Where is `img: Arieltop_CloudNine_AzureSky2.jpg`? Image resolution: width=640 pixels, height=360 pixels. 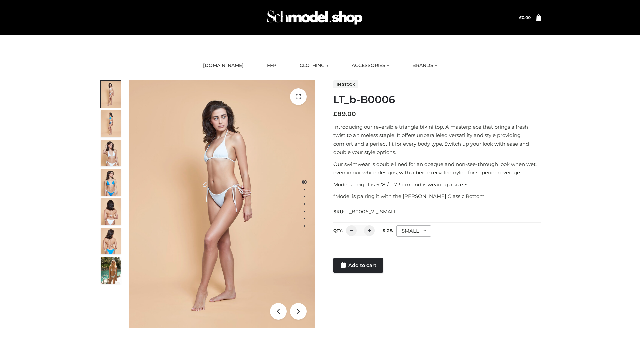
img: Arieltop_CloudNine_AzureSky2.jpg is located at coordinates (111, 270).